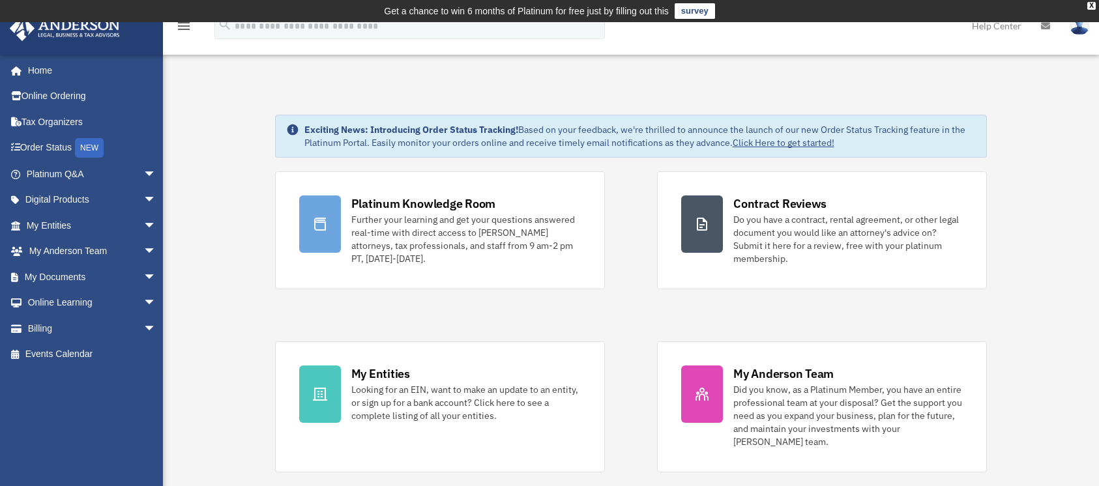  I want to click on a: My Entitiesarrow_drop_down, so click(93, 225).